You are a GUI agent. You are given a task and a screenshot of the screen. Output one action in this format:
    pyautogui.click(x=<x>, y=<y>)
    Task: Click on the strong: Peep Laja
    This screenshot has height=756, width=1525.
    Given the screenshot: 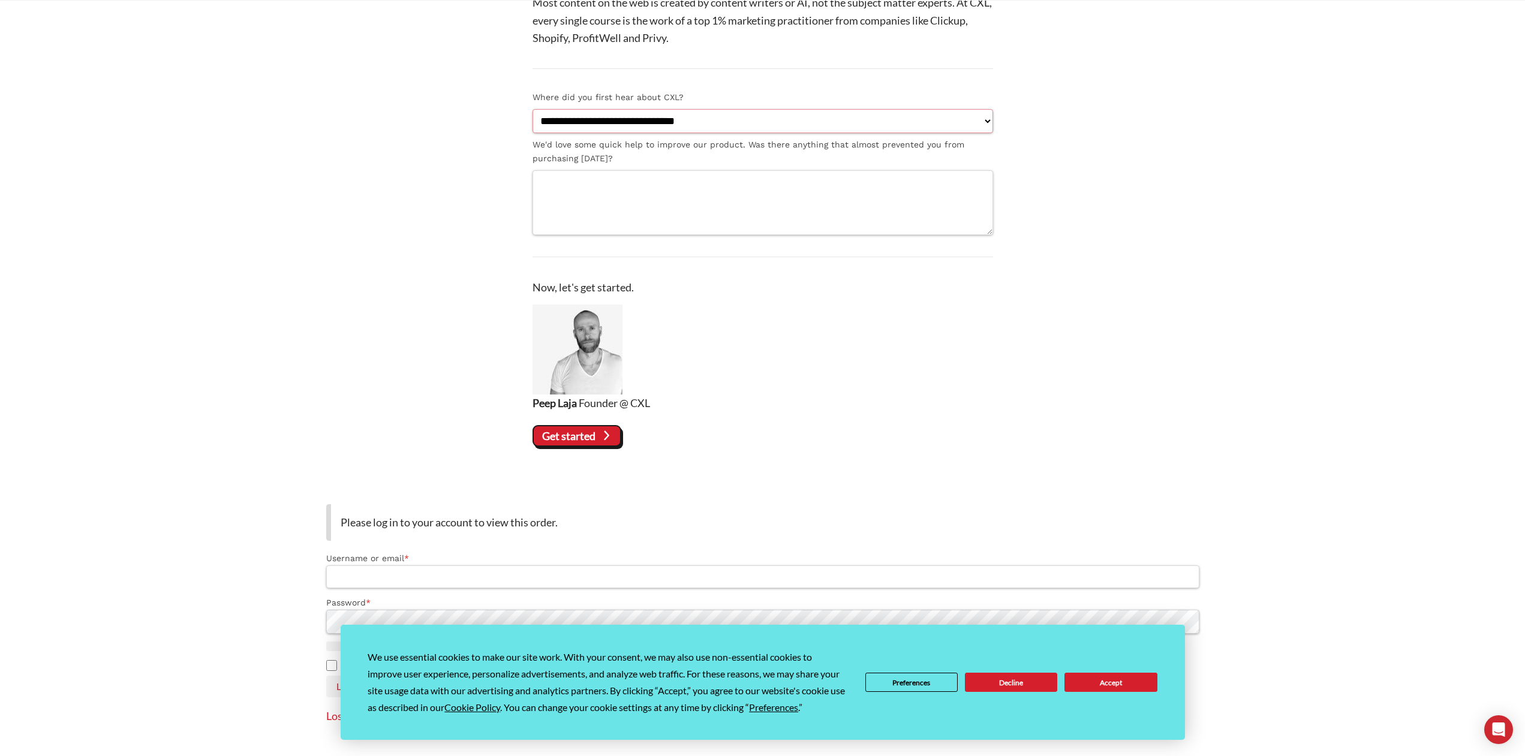 What is the action you would take?
    pyautogui.click(x=555, y=403)
    